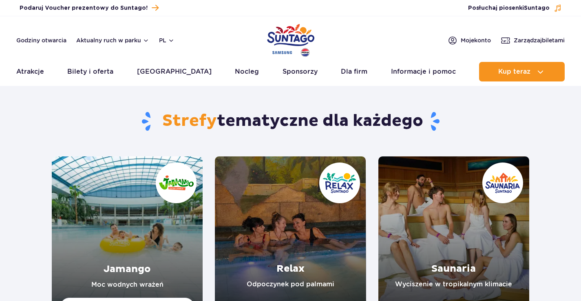  Describe the element at coordinates (84, 8) in the screenshot. I see `span: Podaruj Voucher prezentowy do Suntago!` at that location.